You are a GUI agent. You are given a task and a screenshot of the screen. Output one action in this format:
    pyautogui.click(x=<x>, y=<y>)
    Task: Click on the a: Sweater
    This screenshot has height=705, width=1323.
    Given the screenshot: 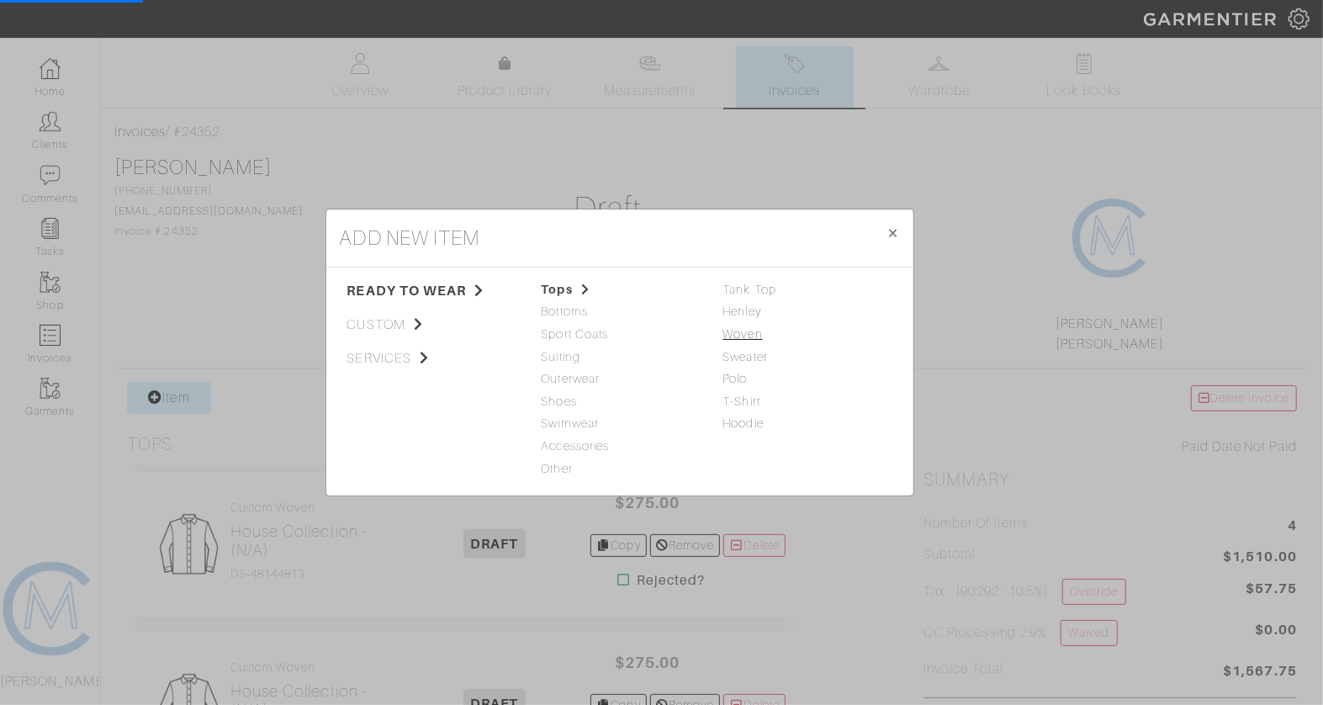 What is the action you would take?
    pyautogui.click(x=745, y=357)
    